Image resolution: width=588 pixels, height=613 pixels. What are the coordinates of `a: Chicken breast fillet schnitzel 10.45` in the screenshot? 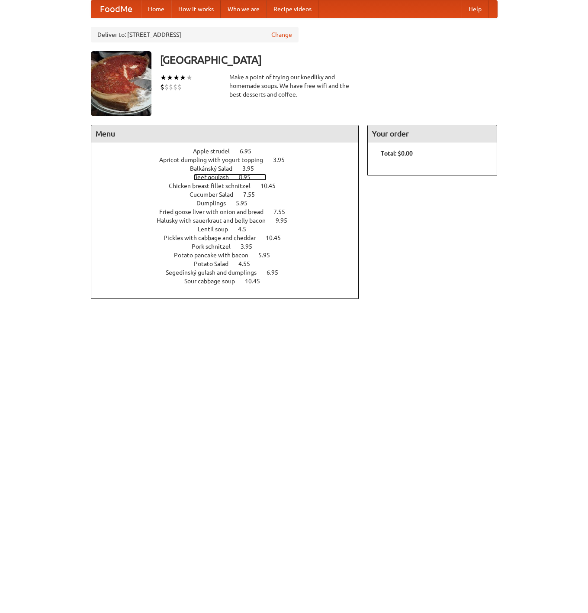 It's located at (230, 186).